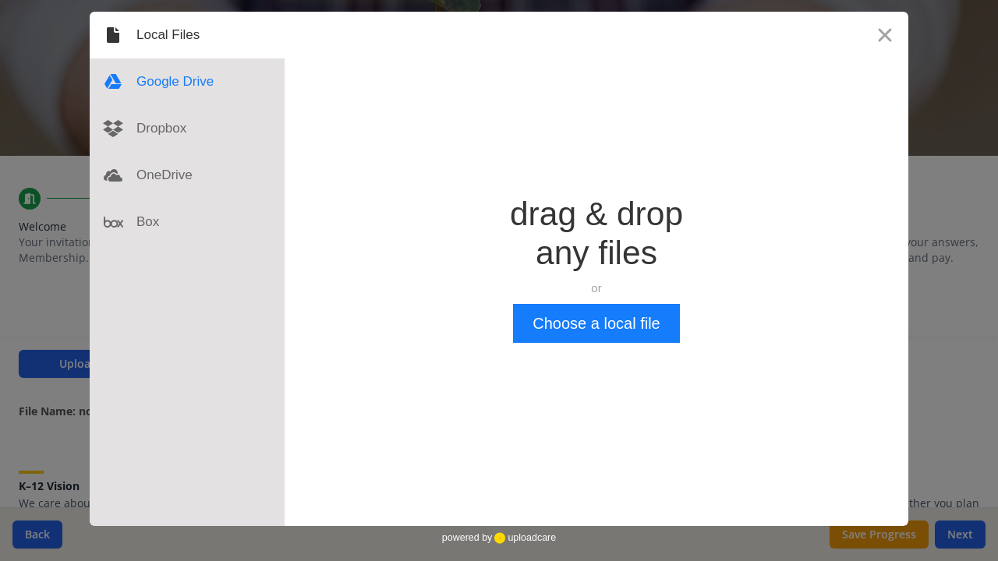 The image size is (998, 561). I want to click on div: Dropbox, so click(187, 129).